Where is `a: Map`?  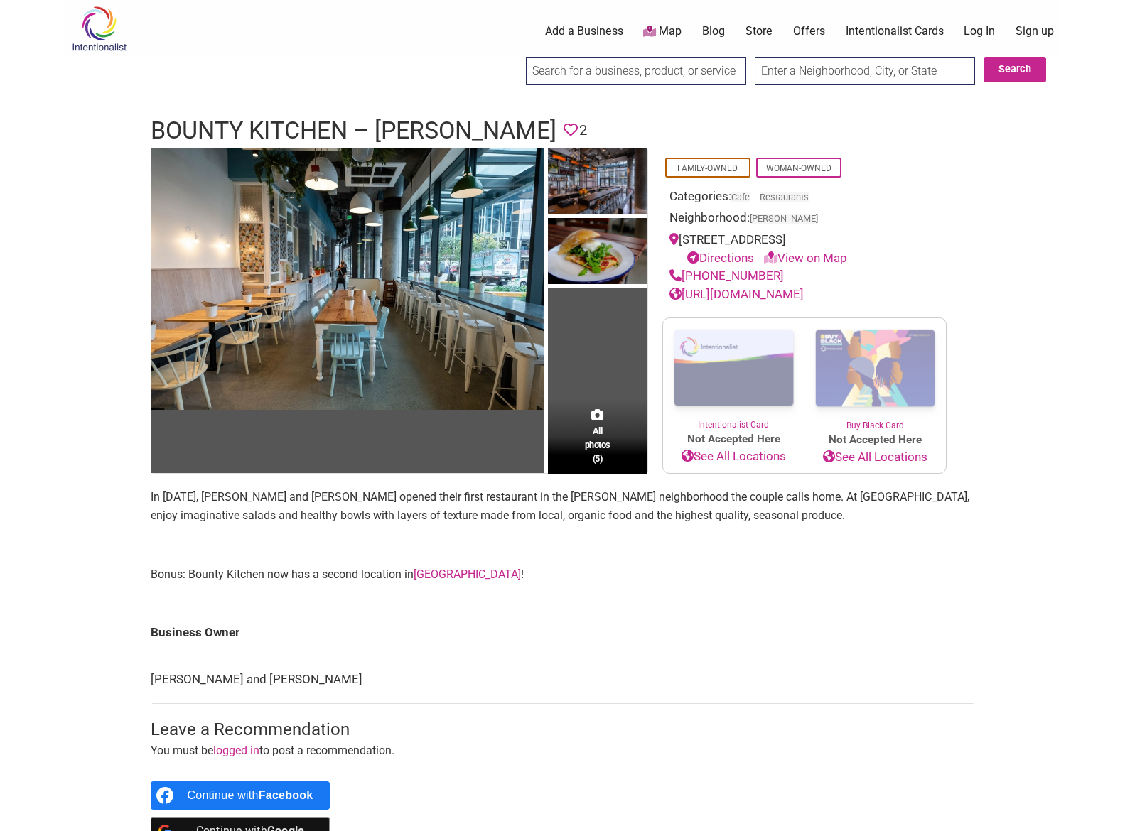
a: Map is located at coordinates (662, 31).